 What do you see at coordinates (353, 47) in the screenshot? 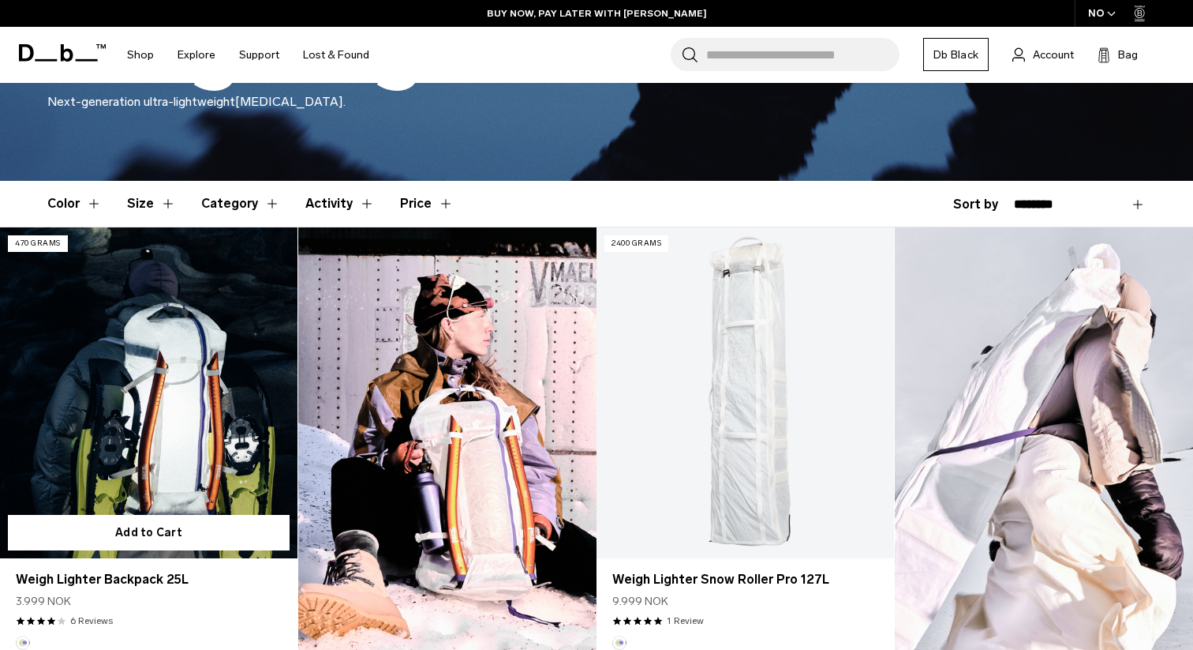
I see `h1: Weigh Lighter™` at bounding box center [353, 47].